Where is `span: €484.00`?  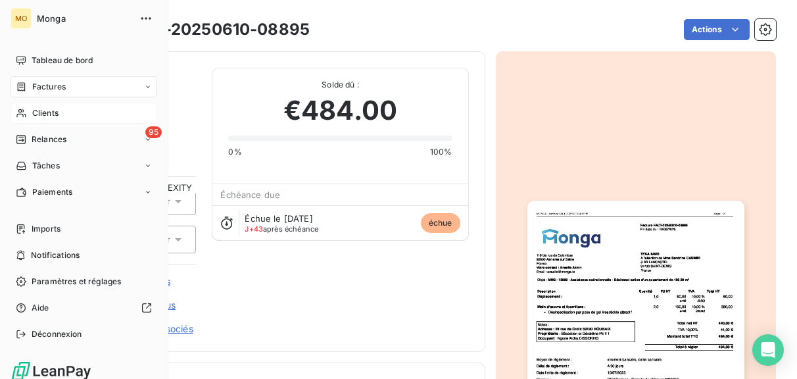
span: €484.00 is located at coordinates (340, 110).